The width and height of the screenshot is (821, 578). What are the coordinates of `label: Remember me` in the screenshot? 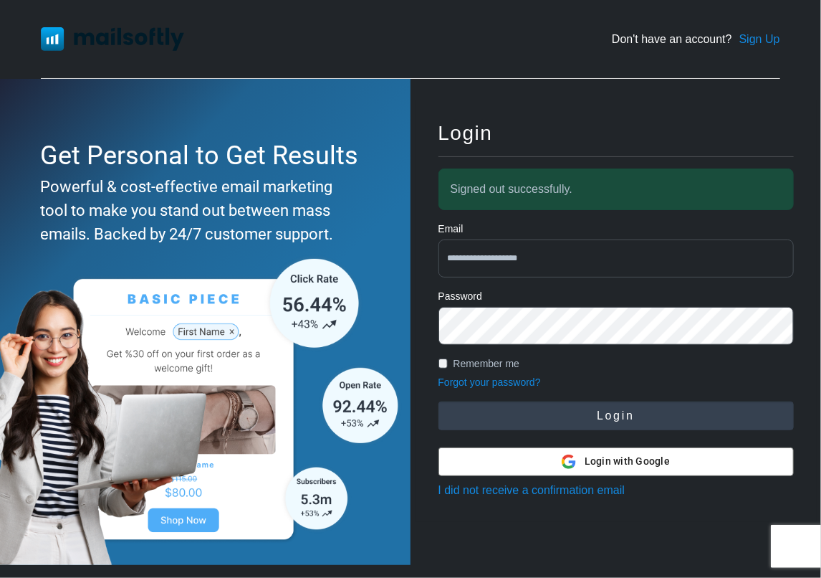 It's located at (487, 363).